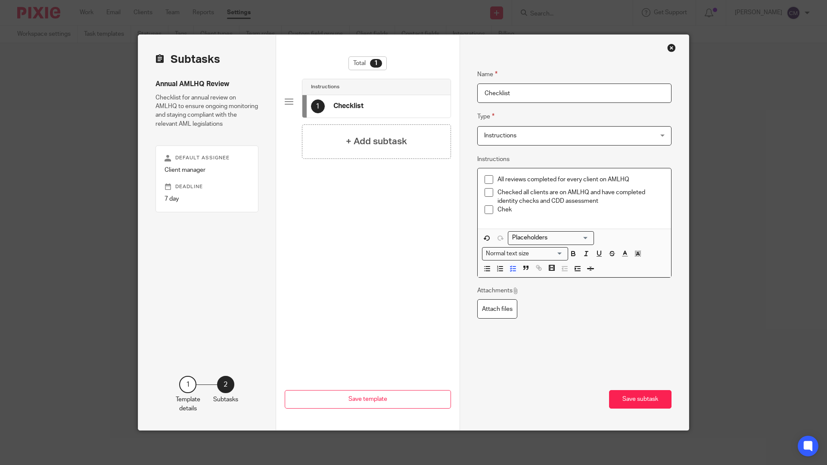 The width and height of the screenshot is (827, 465). What do you see at coordinates (487, 74) in the screenshot?
I see `label: Name` at bounding box center [487, 74].